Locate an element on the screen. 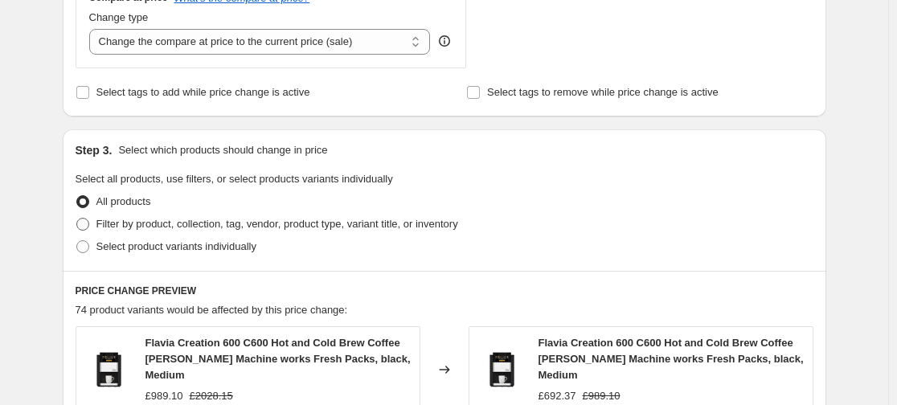 Image resolution: width=897 pixels, height=405 pixels. div: help is located at coordinates (444, 41).